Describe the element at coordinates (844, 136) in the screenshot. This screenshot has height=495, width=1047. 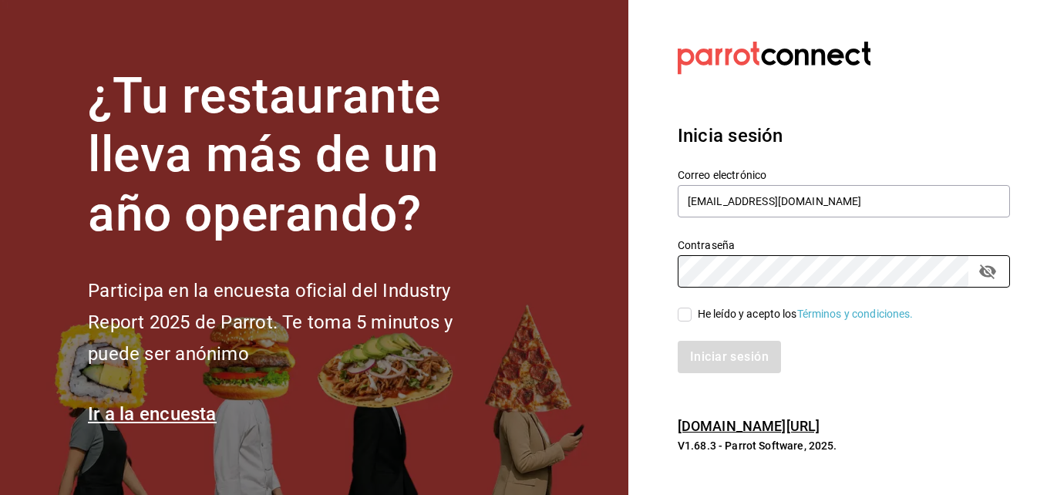
I see `h3: Inicia sesión` at that location.